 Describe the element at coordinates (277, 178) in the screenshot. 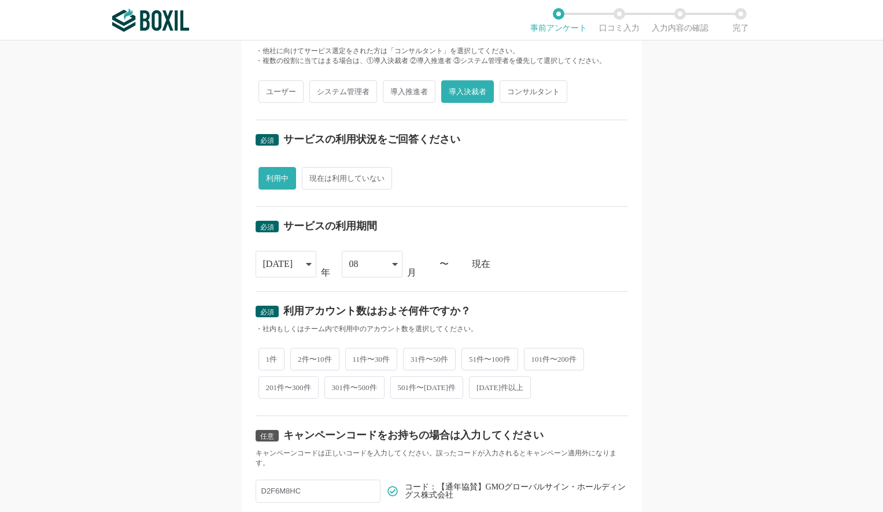

I see `span: 利用中` at that location.